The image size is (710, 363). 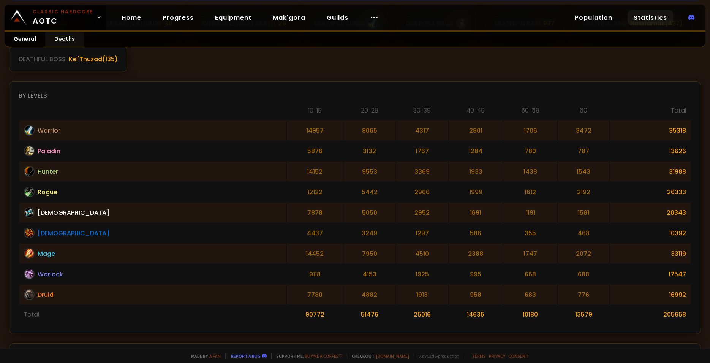 I want to click on td: 787, so click(x=583, y=151).